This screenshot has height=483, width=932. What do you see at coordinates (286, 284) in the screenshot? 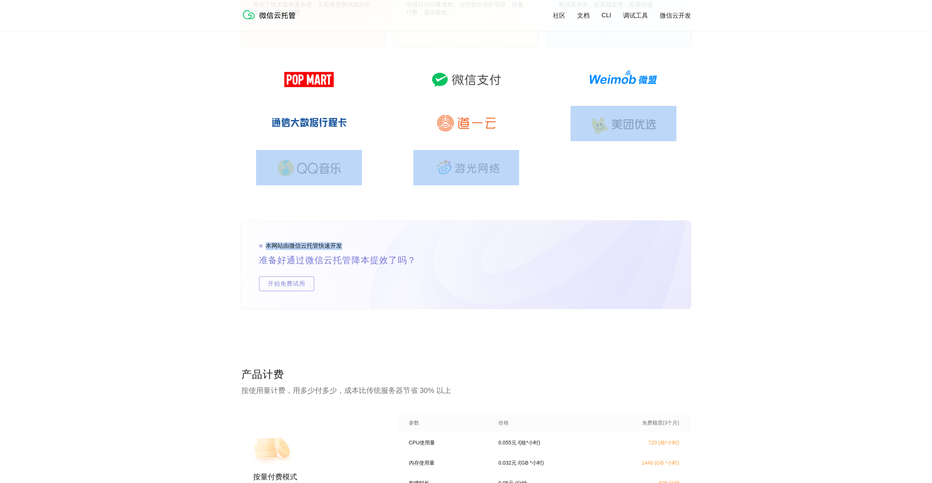
I see `span: 开始免费试用` at bounding box center [286, 284].